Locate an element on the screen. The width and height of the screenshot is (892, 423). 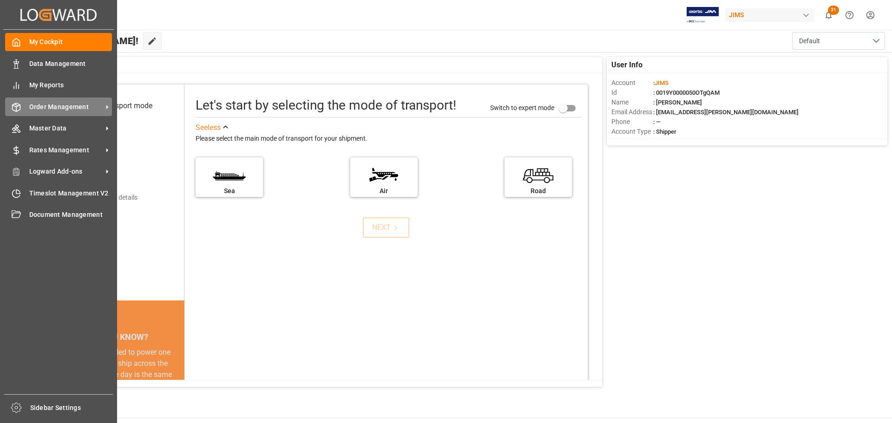
span: Timeslot Management V2 is located at coordinates (71, 193).